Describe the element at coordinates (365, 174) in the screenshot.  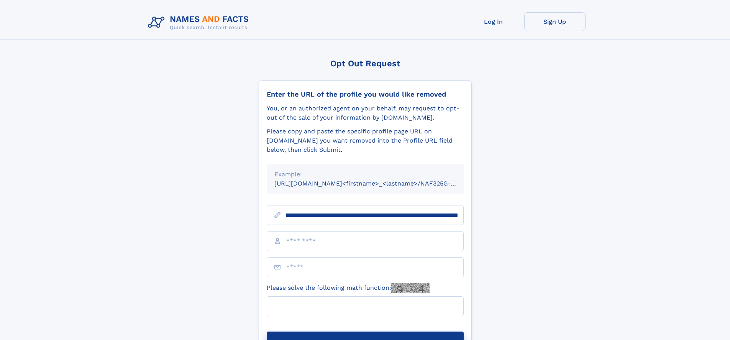
I see `div: Example:` at that location.